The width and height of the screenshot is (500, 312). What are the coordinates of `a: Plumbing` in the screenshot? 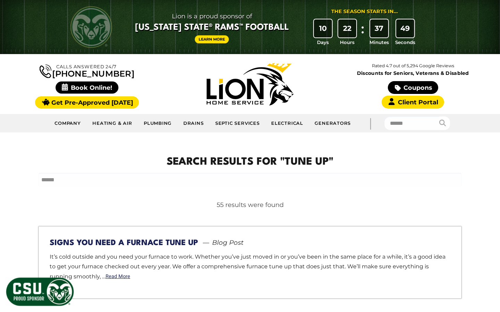 It's located at (158, 124).